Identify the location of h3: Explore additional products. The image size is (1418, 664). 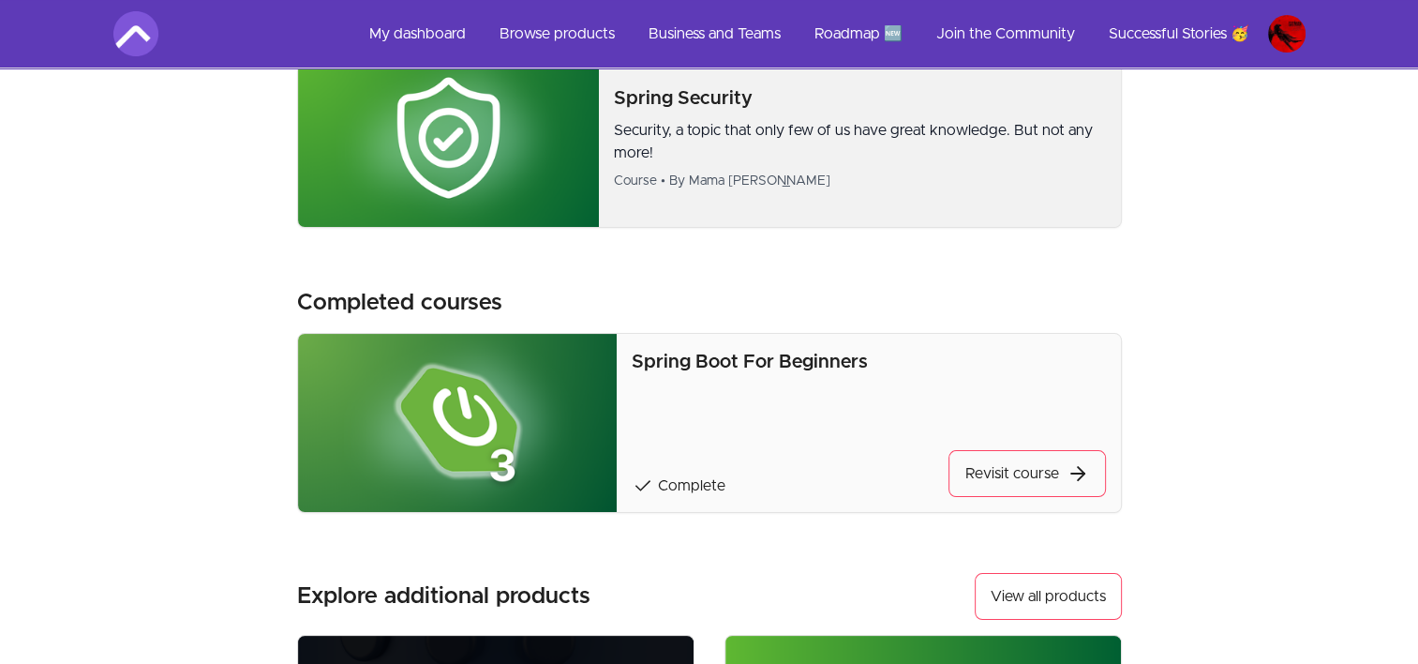
(443, 596).